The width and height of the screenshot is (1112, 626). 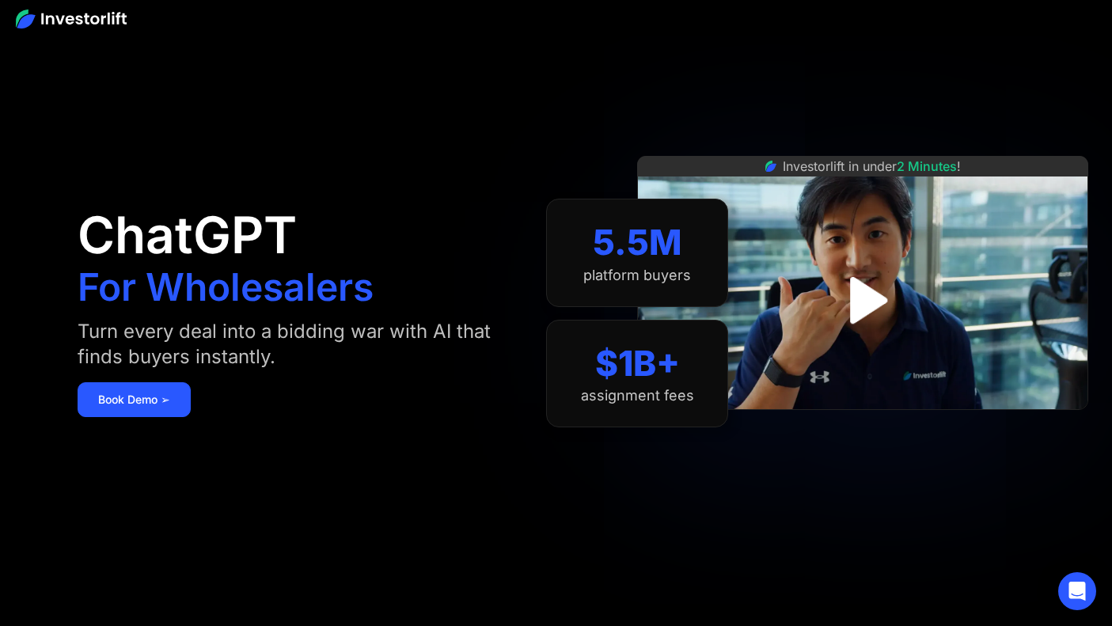 I want to click on div: $1B+, so click(x=637, y=363).